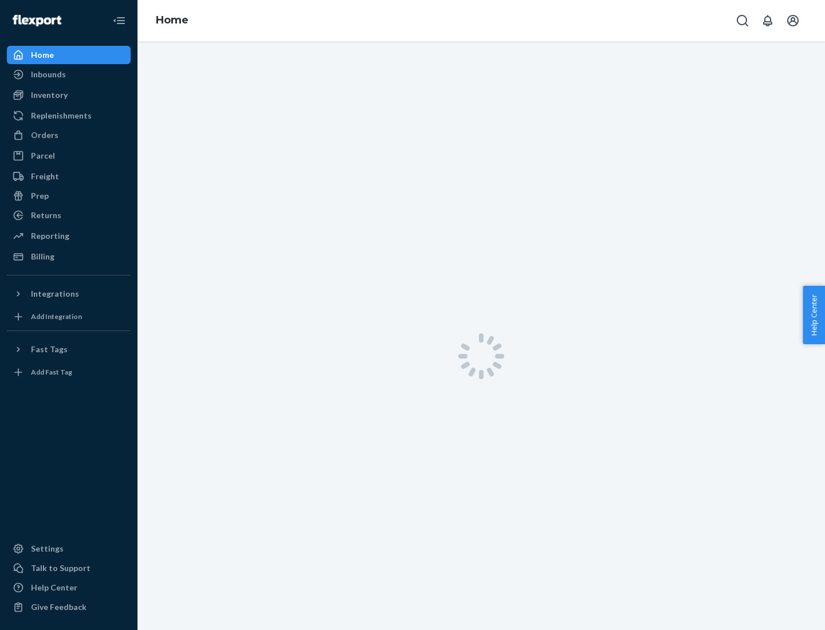  What do you see at coordinates (69, 236) in the screenshot?
I see `a: Reporting` at bounding box center [69, 236].